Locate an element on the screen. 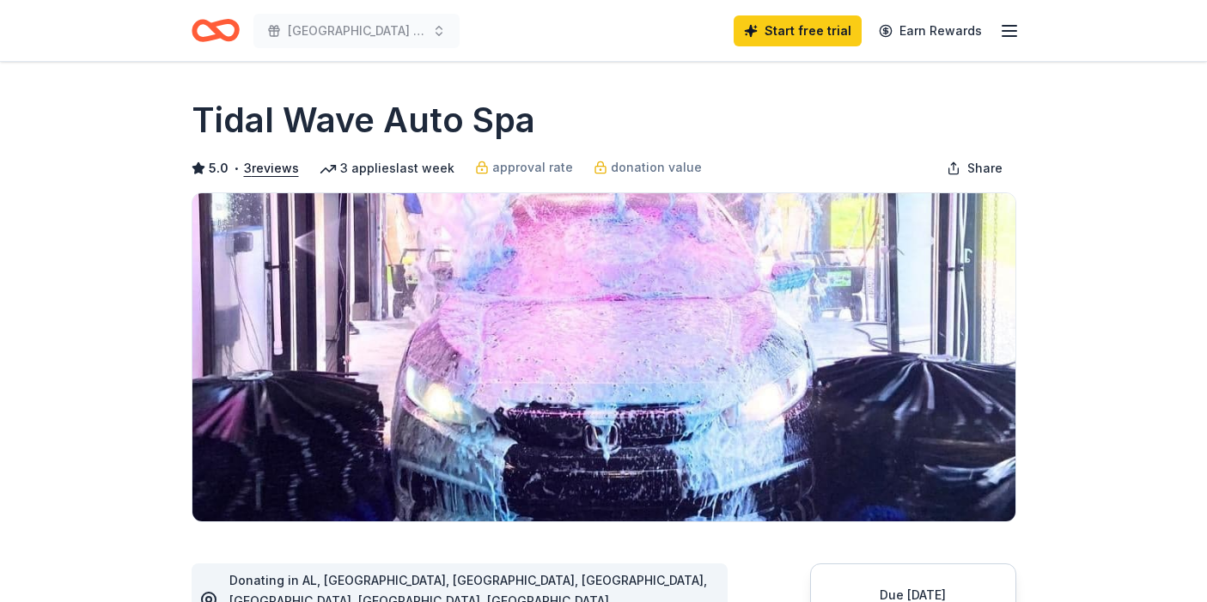 Image resolution: width=1207 pixels, height=602 pixels. span: donation value is located at coordinates (656, 168).